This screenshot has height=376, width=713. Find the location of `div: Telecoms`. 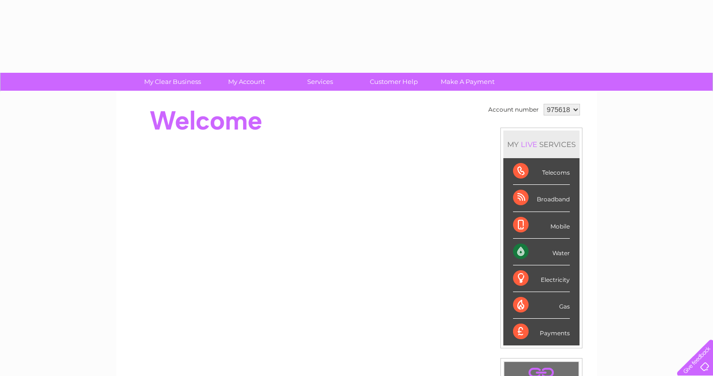

div: Telecoms is located at coordinates (541, 171).